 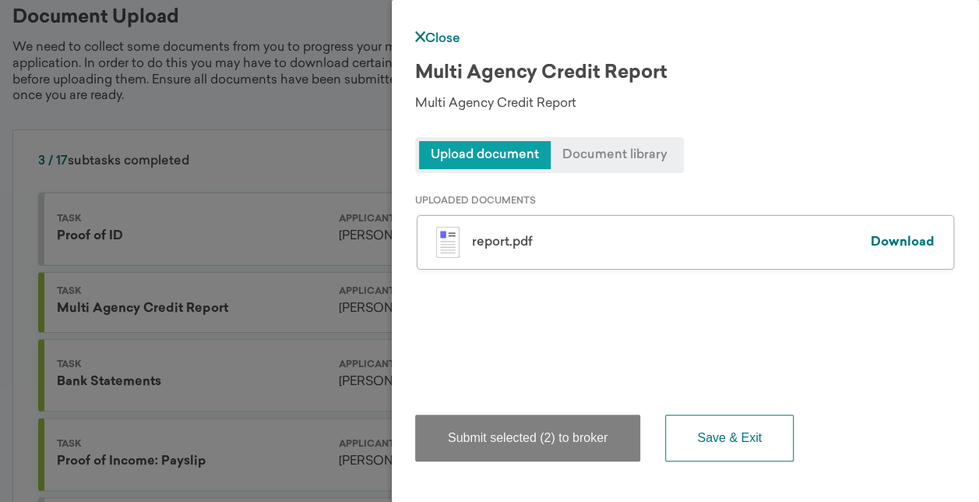 What do you see at coordinates (686, 201) in the screenshot?
I see `p: UPLOADED DOCUMENTS` at bounding box center [686, 201].